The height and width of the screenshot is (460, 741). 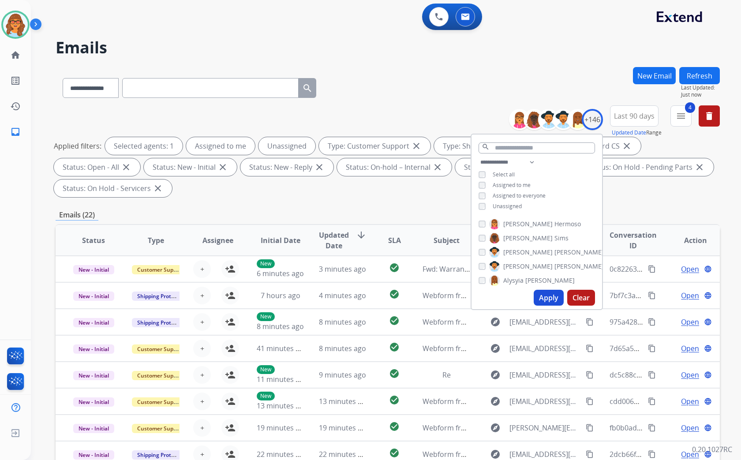 I want to click on button: New Email, so click(x=655, y=75).